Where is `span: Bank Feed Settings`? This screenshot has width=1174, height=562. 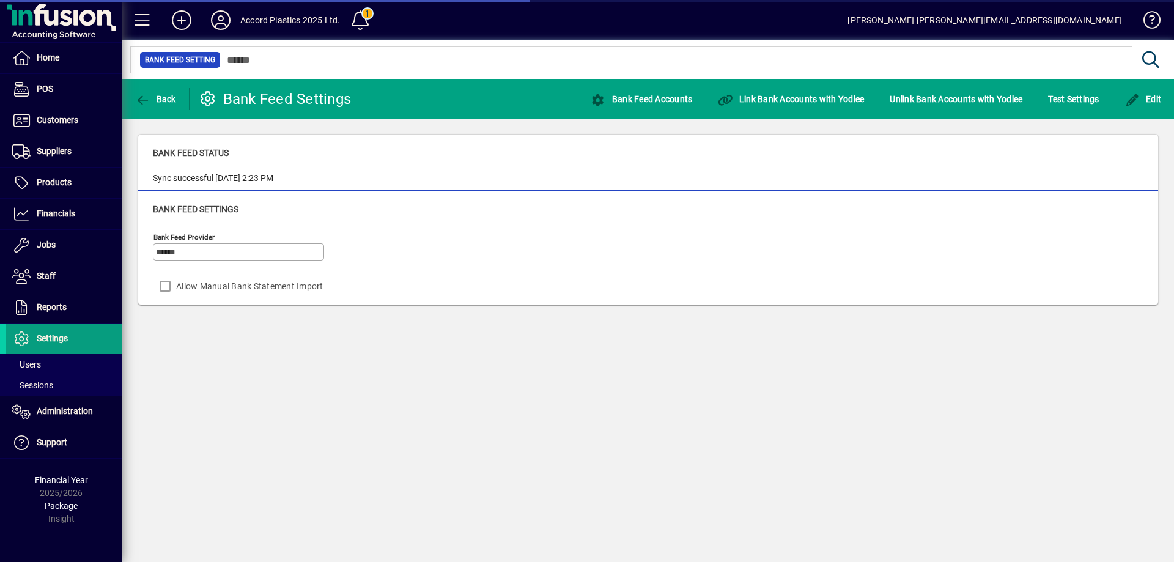
span: Bank Feed Settings is located at coordinates (196, 209).